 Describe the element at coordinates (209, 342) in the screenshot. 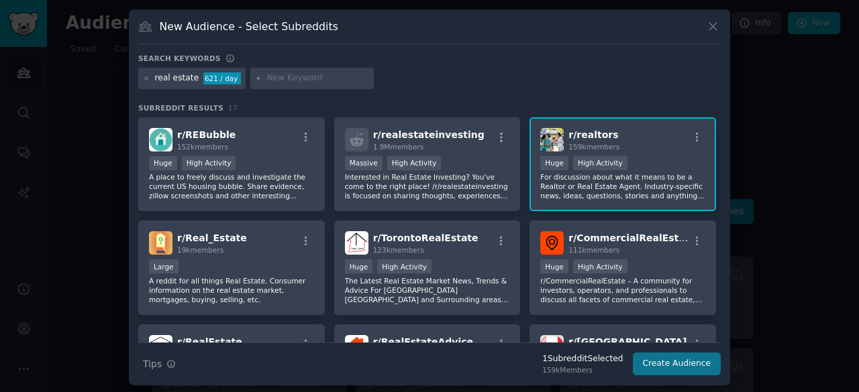

I see `span: r/ RealEstate` at that location.